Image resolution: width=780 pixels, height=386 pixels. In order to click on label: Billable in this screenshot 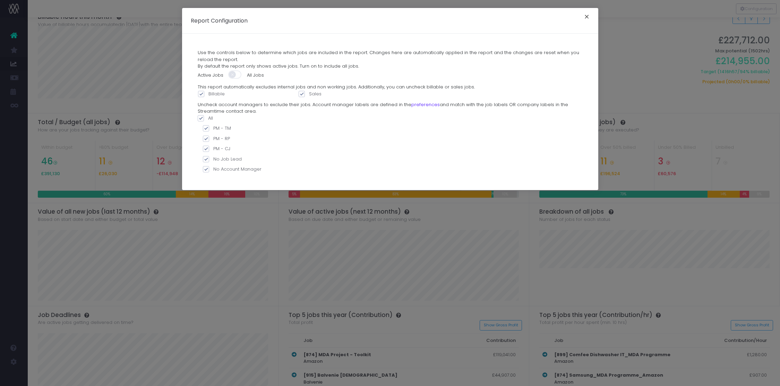, I will do `click(211, 94)`.